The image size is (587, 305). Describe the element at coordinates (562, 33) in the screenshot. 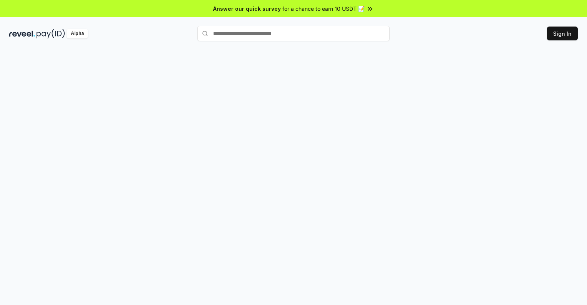

I see `button: Sign In` at that location.